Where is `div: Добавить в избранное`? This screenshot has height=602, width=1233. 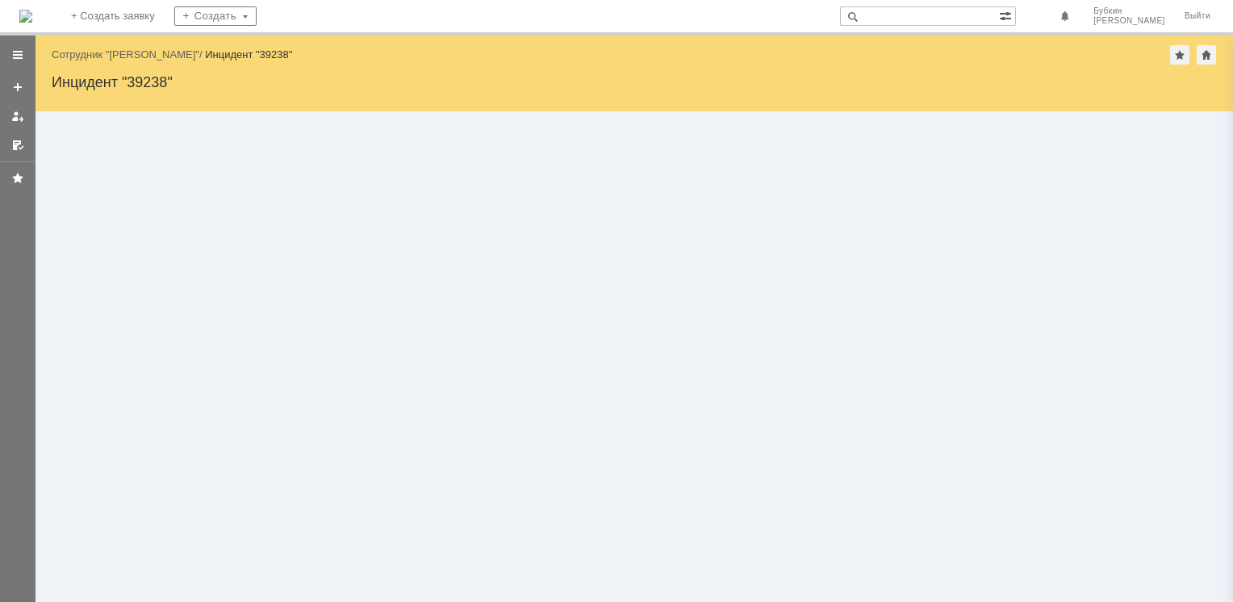 div: Добавить в избранное is located at coordinates (1180, 55).